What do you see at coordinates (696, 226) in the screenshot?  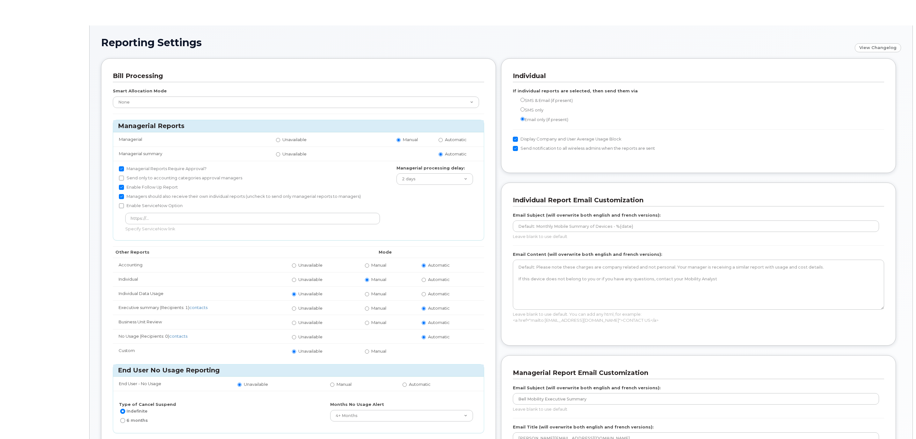 I see `input: Default: Monthly Mobile Summary of Devices - %{date}` at bounding box center [696, 226].